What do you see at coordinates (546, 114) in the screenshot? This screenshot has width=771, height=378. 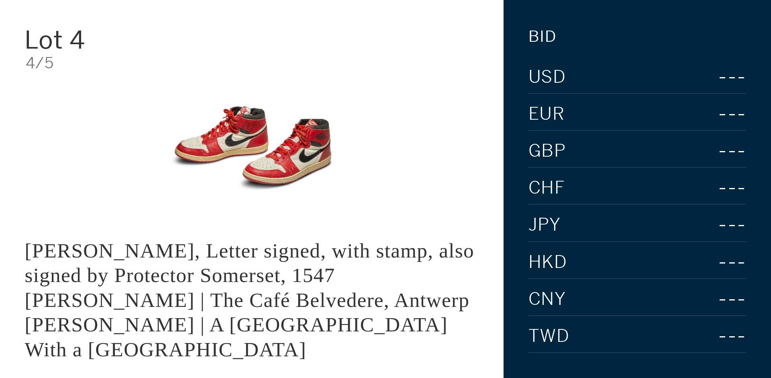 I see `span: EUR` at bounding box center [546, 114].